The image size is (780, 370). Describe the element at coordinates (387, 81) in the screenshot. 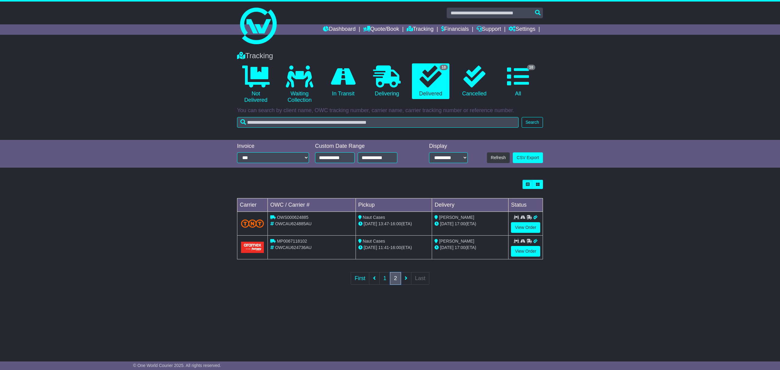

I see `a: Delivering` at that location.